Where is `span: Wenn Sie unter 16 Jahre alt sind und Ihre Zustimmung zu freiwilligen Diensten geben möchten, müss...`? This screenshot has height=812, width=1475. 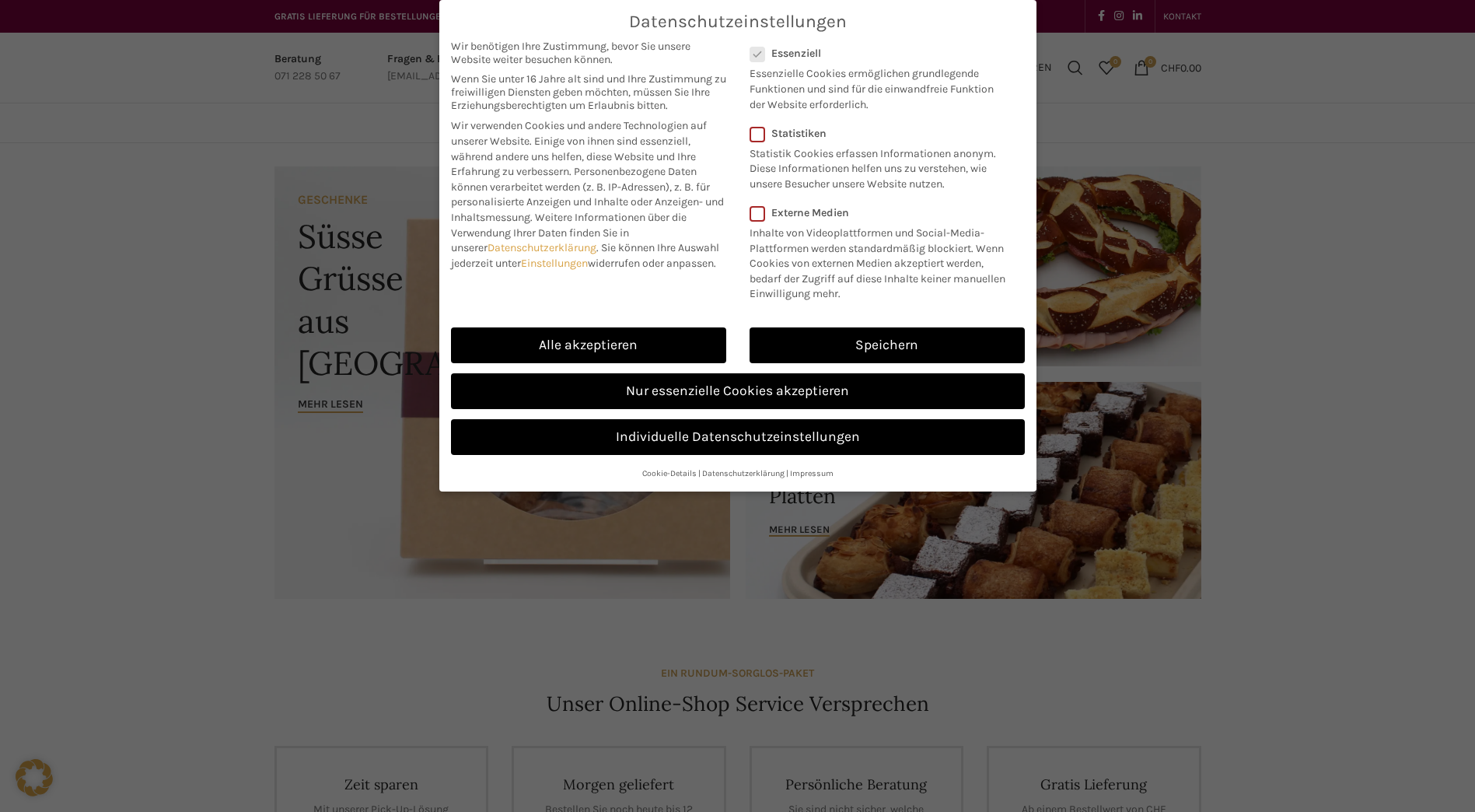
span: Wenn Sie unter 16 Jahre alt sind und Ihre Zustimmung zu freiwilligen Diensten geben möchten, müss... is located at coordinates (589, 92).